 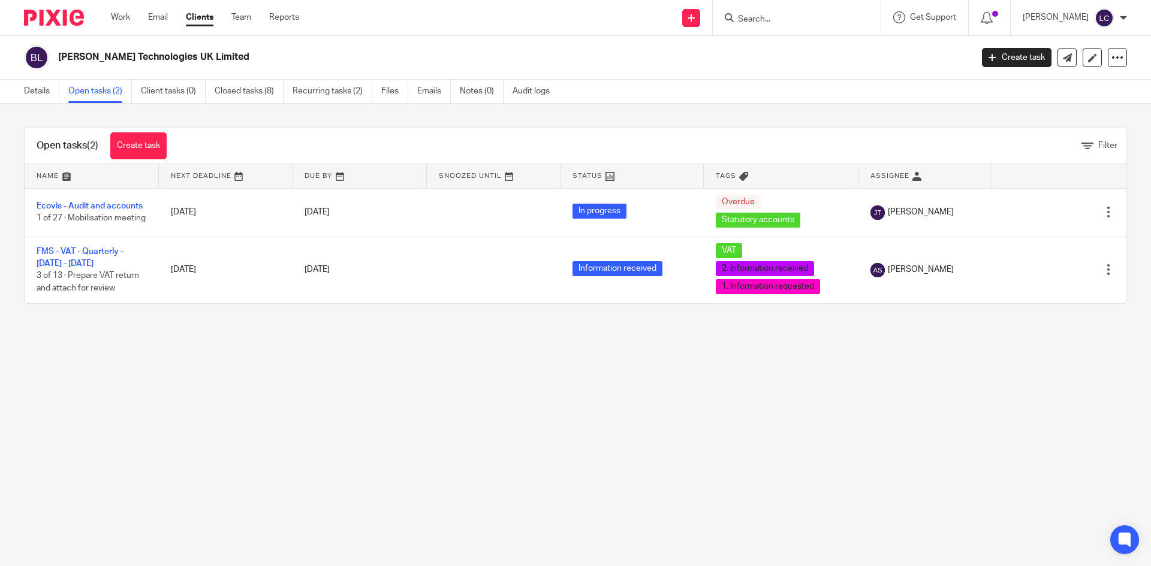 I want to click on a: Ecovis - Audit and accounts, so click(x=89, y=206).